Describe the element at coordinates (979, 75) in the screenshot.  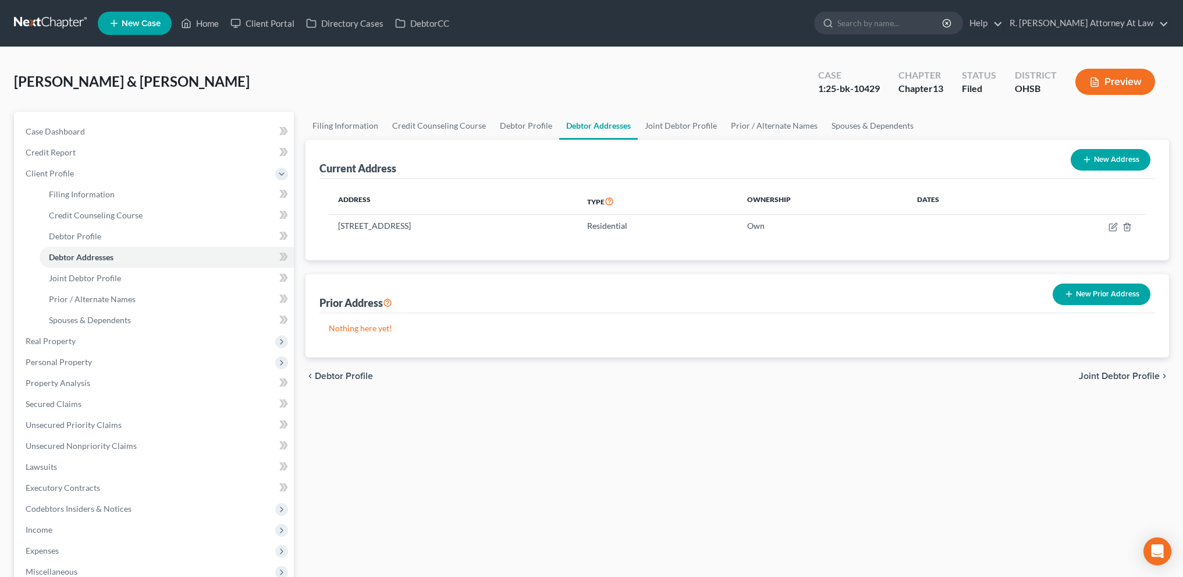
I see `div: Status` at that location.